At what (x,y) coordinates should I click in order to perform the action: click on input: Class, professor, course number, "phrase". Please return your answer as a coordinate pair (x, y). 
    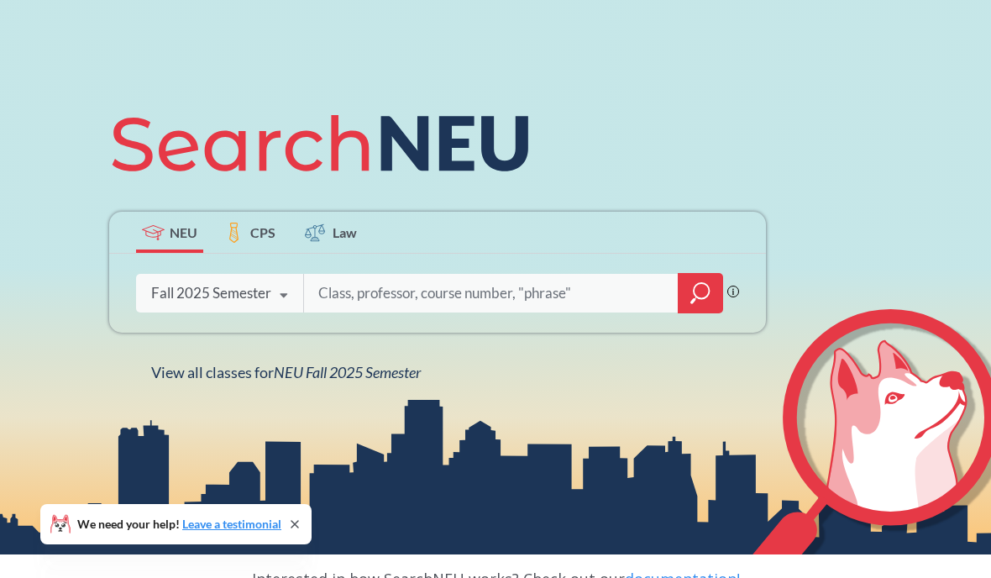
    Looking at the image, I should click on (491, 293).